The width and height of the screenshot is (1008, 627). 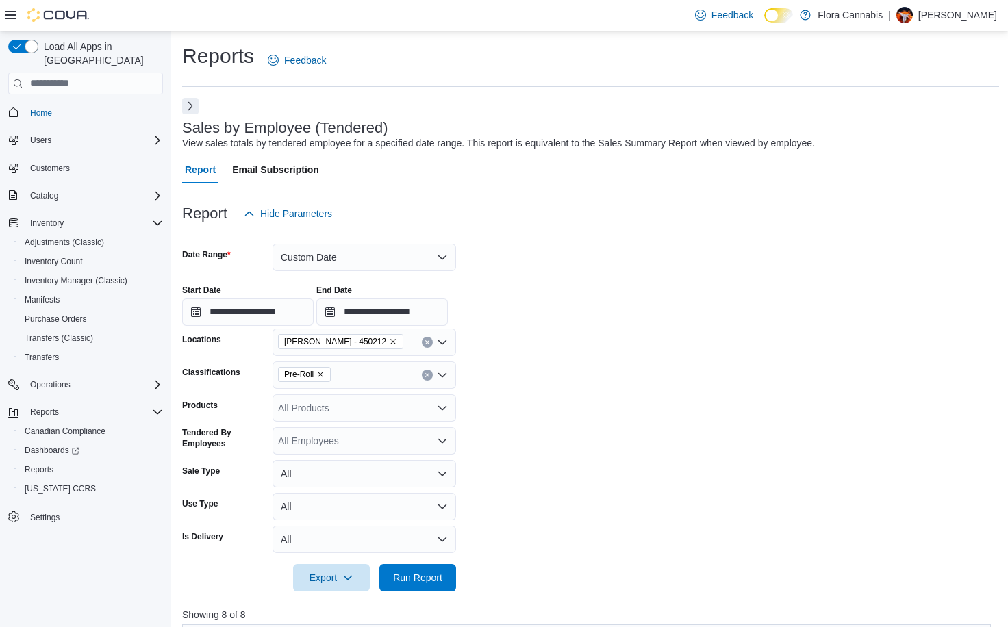 What do you see at coordinates (364, 257) in the screenshot?
I see `button: Custom Date` at bounding box center [364, 257].